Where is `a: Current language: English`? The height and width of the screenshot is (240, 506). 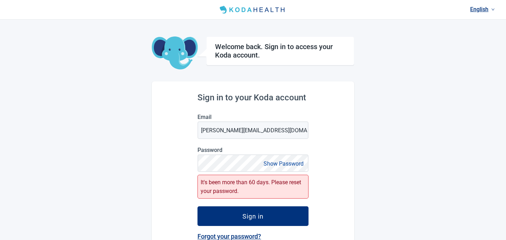 a: Current language: English is located at coordinates (482, 9).